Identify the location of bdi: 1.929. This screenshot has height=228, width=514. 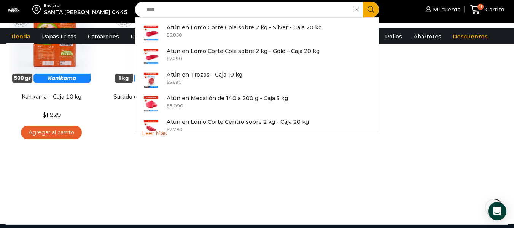
(51, 115).